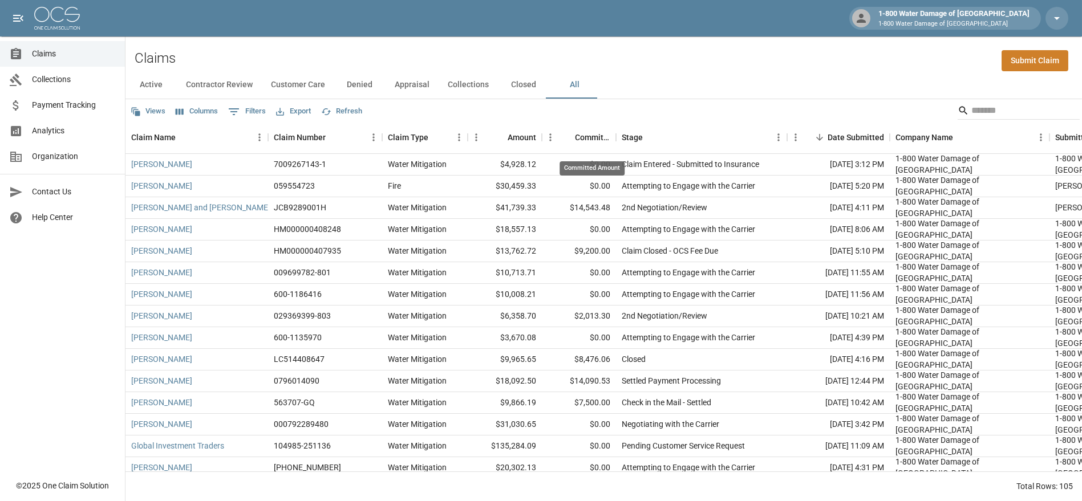 The image size is (1082, 501). Describe the element at coordinates (505, 425) in the screenshot. I see `div: $31,030.65` at that location.